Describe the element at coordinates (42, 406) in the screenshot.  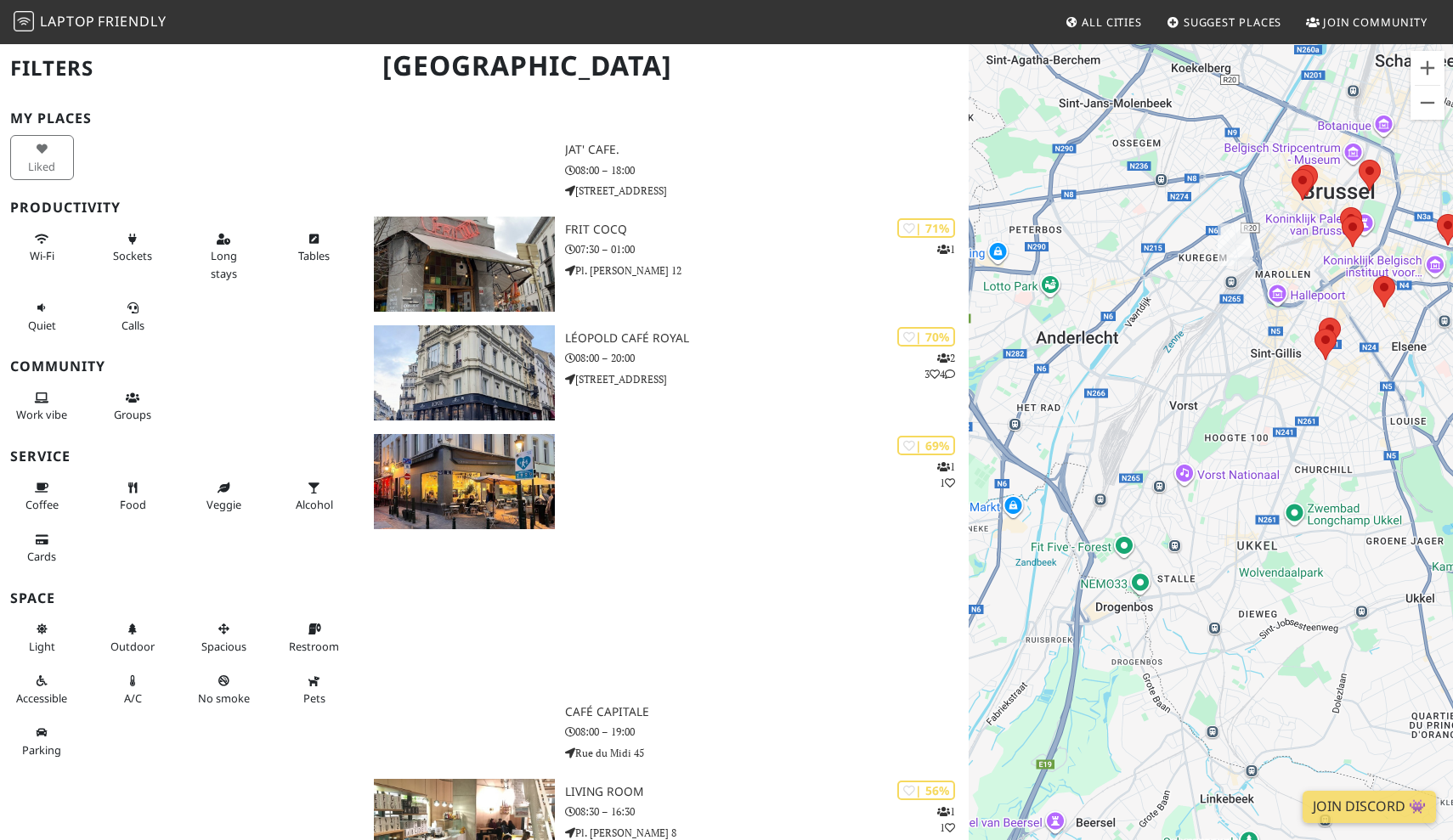
I see `button: Work vibe` at that location.